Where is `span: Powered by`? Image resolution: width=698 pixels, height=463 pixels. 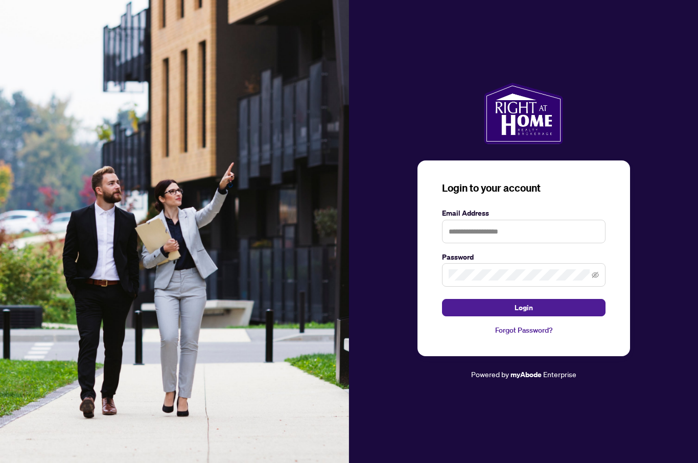
span: Powered by is located at coordinates (490, 374).